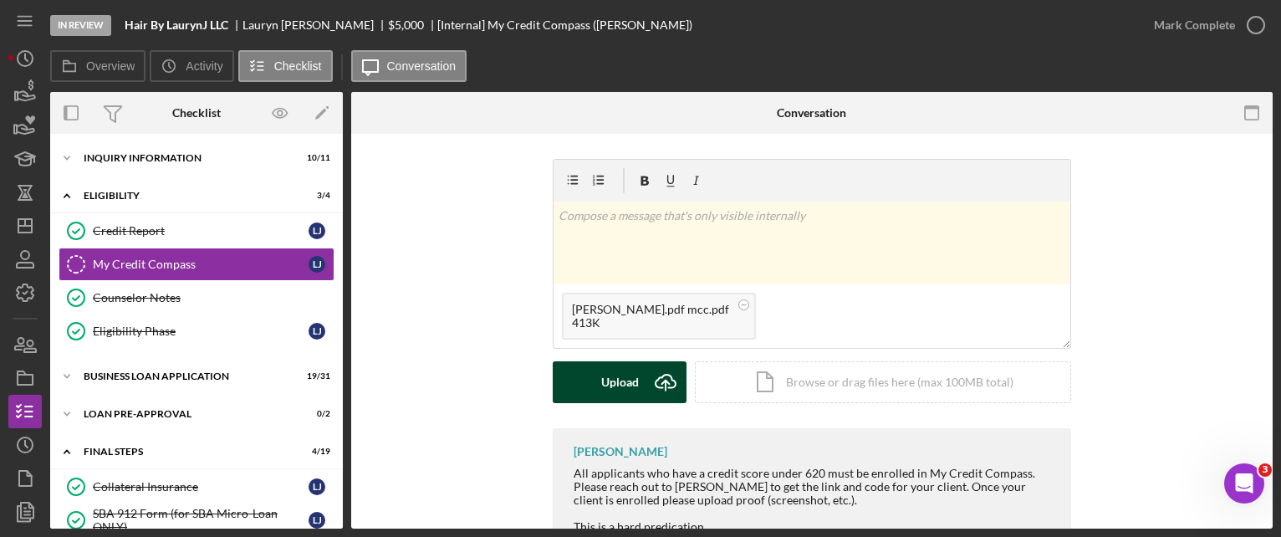 Image resolution: width=1281 pixels, height=537 pixels. I want to click on div: Checklist, so click(197, 113).